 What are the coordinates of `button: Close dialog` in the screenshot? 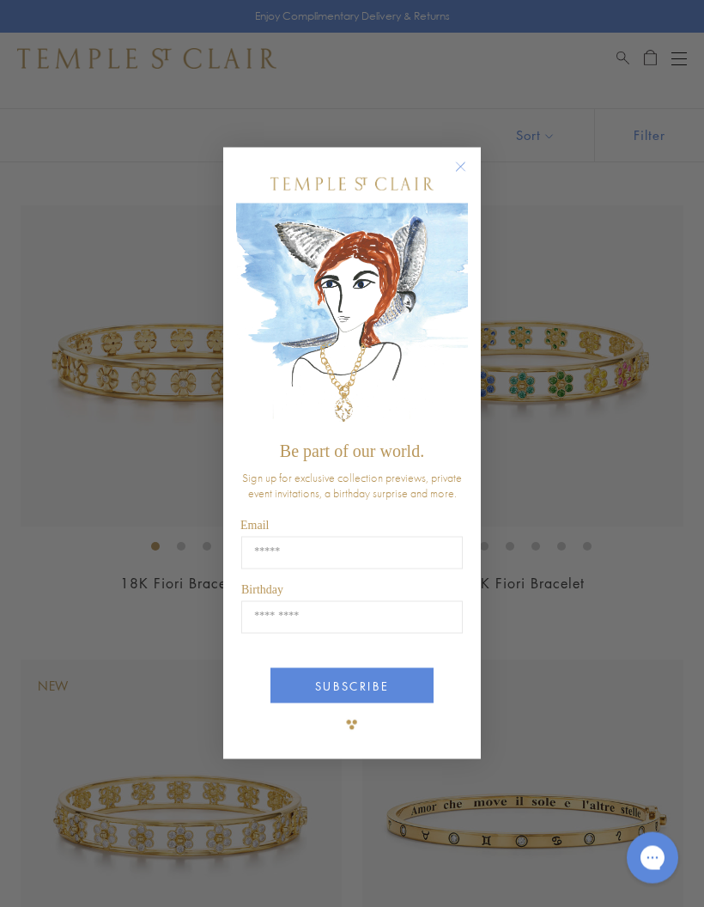 It's located at (469, 175).